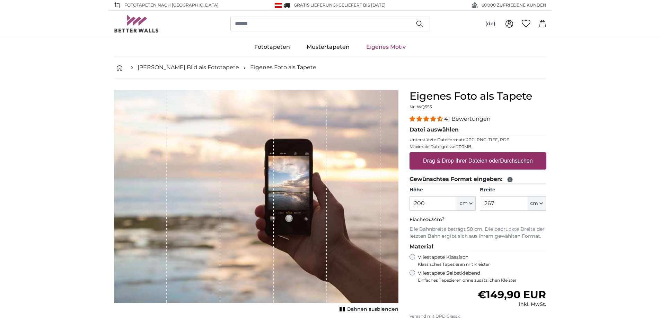  Describe the element at coordinates (516, 161) in the screenshot. I see `u: Durchsuchen` at that location.